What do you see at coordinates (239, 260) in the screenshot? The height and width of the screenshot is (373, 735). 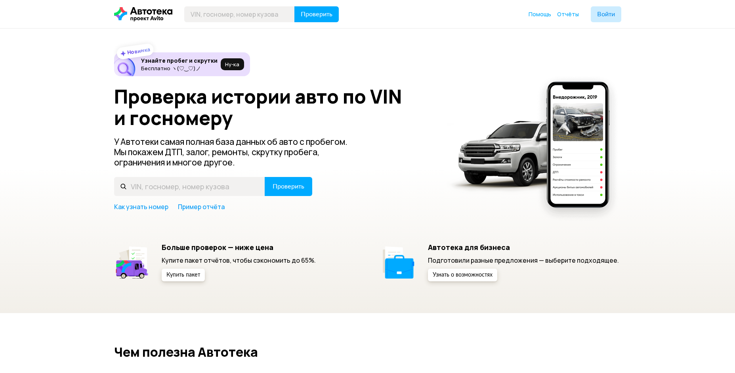 I see `p: Купите пакет отчётов, чтобы сэкономить до 65%.` at bounding box center [239, 260].